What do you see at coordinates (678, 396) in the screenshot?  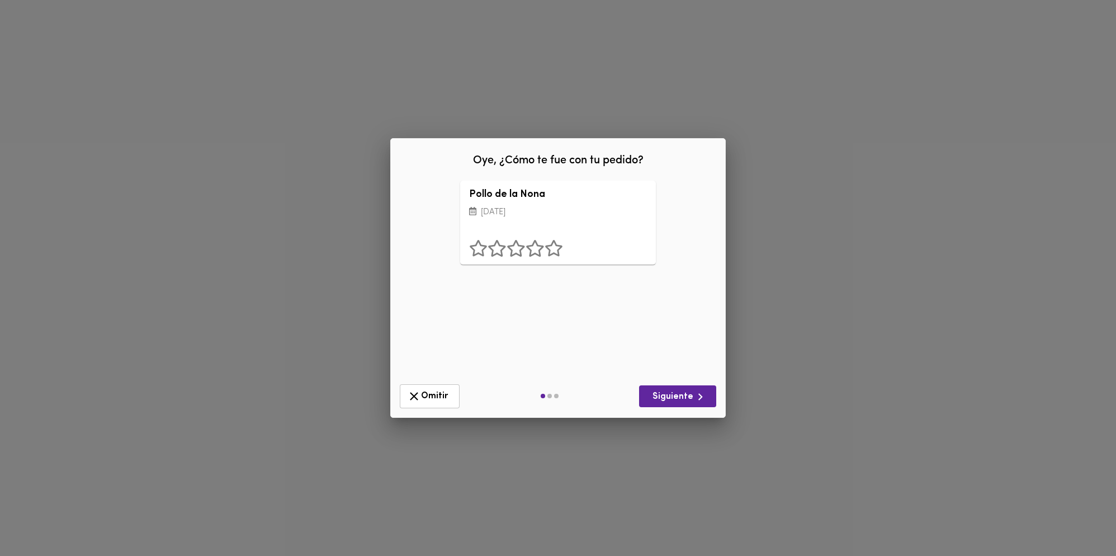 I see `span: Siguiente` at bounding box center [678, 396].